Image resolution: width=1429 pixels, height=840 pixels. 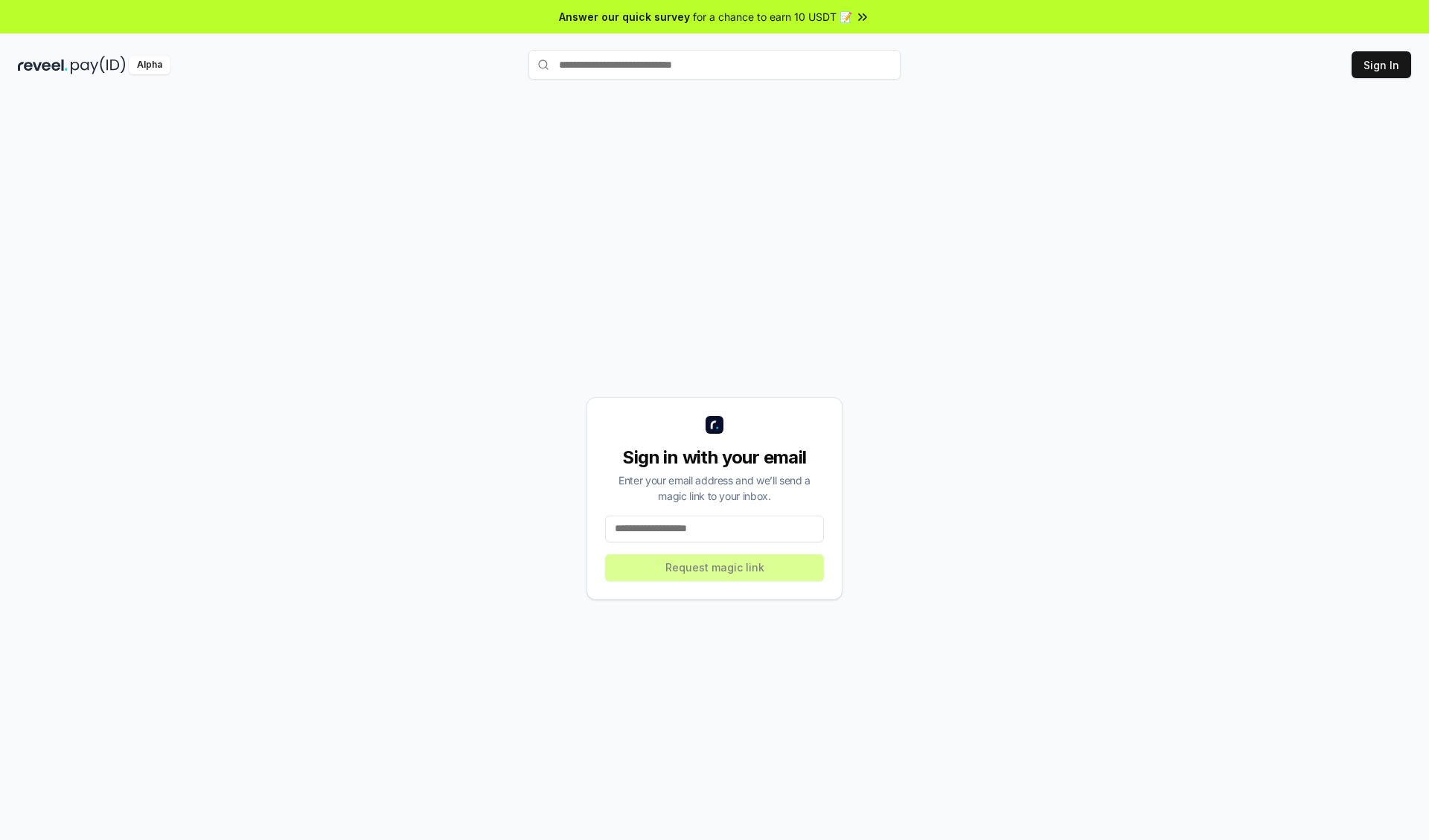 What do you see at coordinates (98, 64) in the screenshot?
I see `img: pay_id` at bounding box center [98, 64].